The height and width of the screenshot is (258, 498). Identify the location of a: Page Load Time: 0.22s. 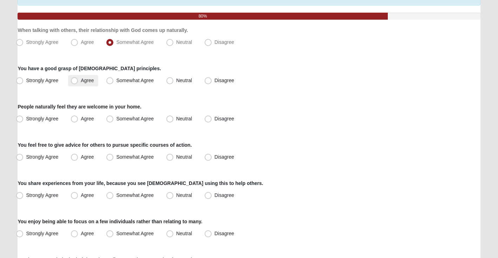
(28, 253).